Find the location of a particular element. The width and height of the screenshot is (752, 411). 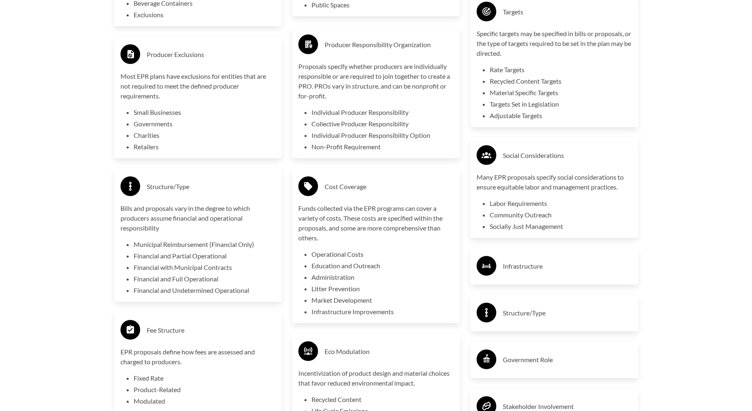

p: Proposals specify whether producers are individually responsible or are required to join together... is located at coordinates (376, 81).